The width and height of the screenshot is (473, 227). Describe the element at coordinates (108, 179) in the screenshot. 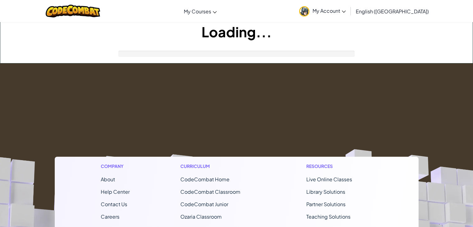

I see `a: About` at that location.